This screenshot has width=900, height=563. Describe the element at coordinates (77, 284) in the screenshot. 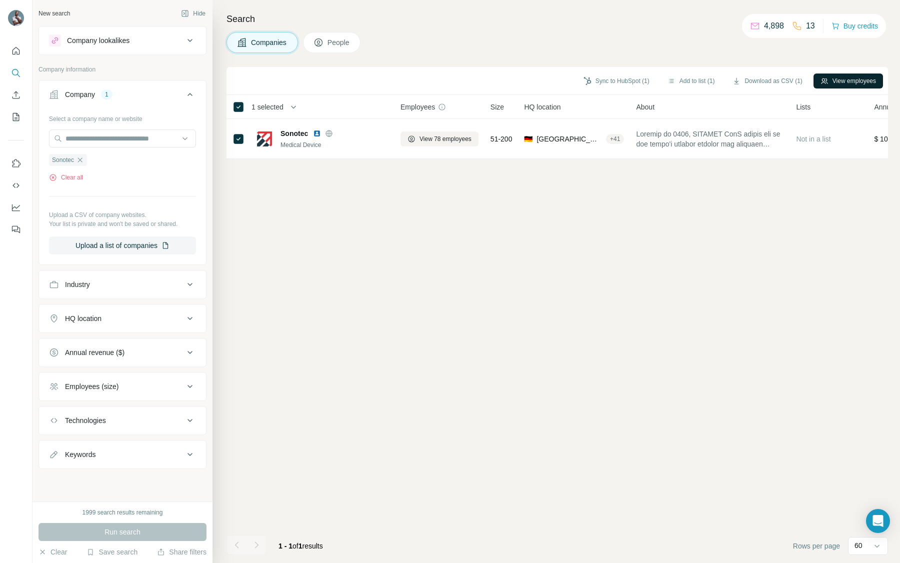

I see `div: Industry` at that location.